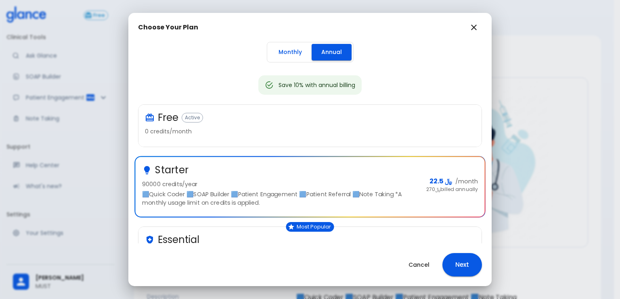 The width and height of the screenshot is (620, 299). I want to click on button: Monthly, so click(290, 52).